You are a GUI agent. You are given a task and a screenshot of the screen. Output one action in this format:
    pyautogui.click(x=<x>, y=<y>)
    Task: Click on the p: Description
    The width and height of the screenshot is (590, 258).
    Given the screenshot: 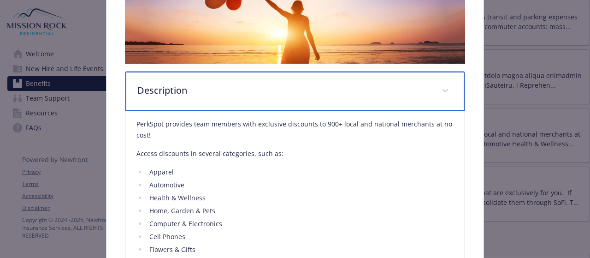 What is the action you would take?
    pyautogui.click(x=284, y=90)
    